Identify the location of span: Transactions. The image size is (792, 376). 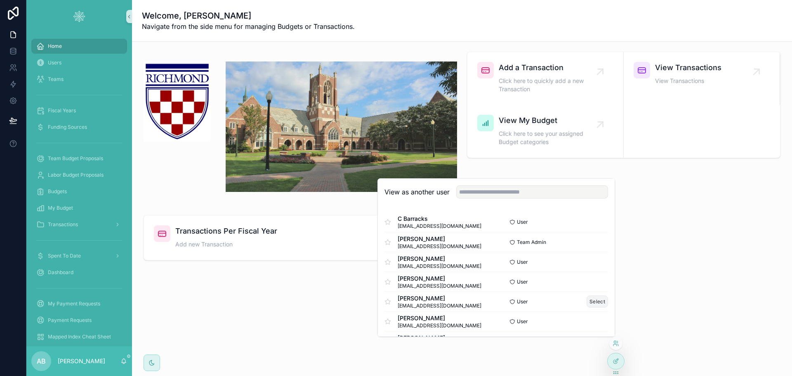
(63, 224).